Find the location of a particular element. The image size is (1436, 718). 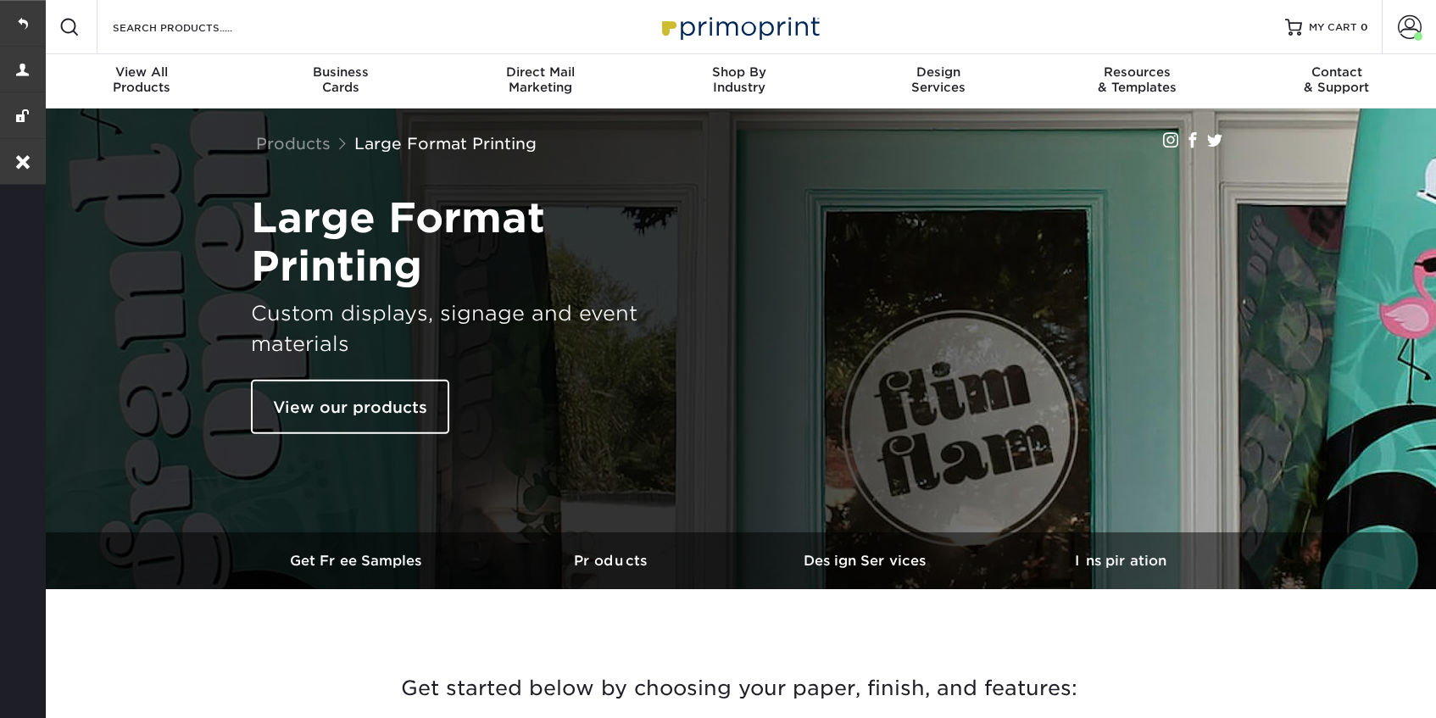

a: DesignServices is located at coordinates (938, 81).